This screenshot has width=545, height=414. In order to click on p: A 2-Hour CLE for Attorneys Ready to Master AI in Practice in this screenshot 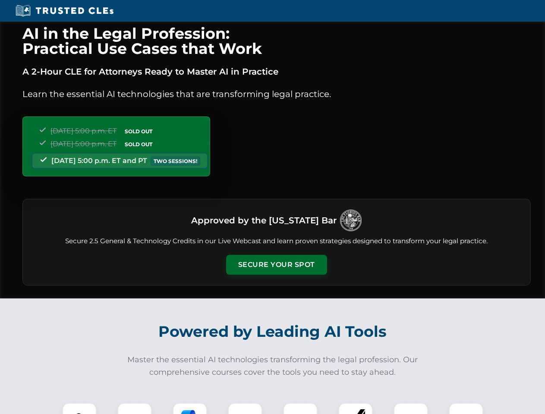, I will do `click(276, 72)`.